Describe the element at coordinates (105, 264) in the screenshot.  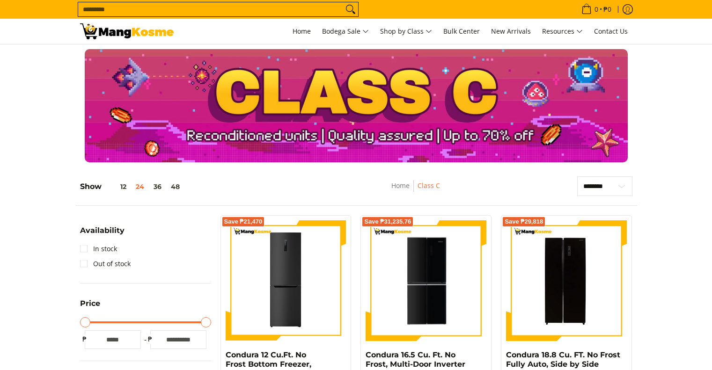
I see `a: Out of stock` at that location.